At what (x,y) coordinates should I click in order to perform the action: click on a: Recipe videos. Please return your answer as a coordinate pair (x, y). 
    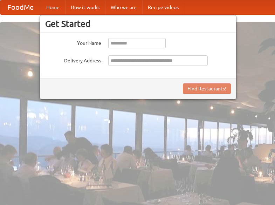
    Looking at the image, I should click on (163, 7).